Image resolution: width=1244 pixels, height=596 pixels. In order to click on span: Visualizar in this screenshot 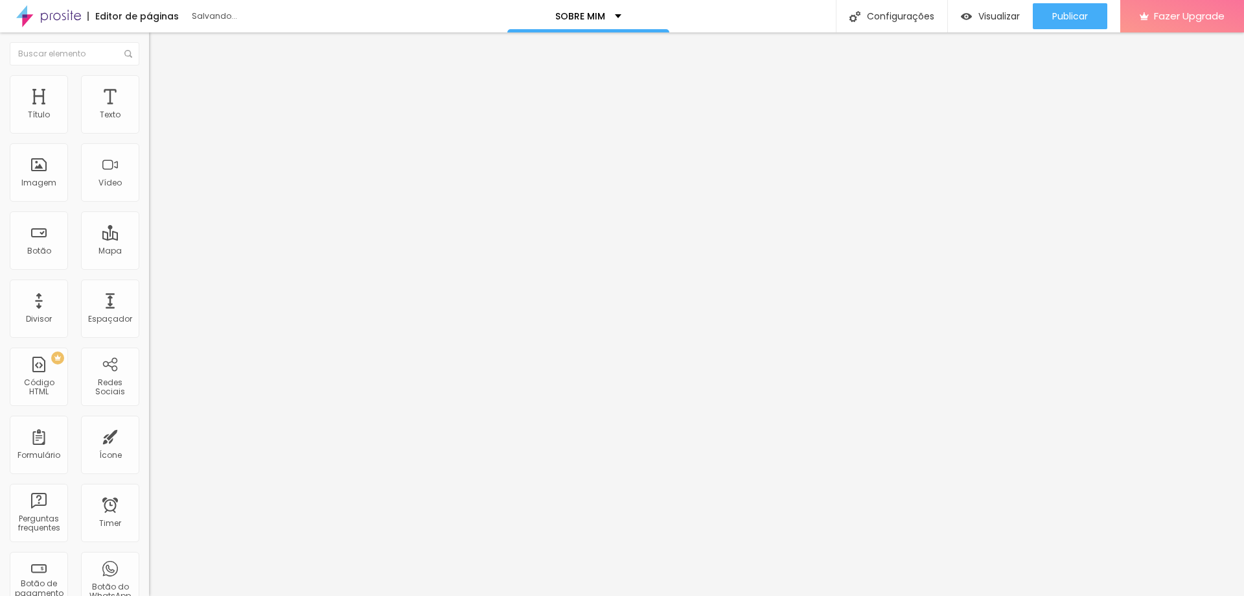, I will do `click(999, 16)`.